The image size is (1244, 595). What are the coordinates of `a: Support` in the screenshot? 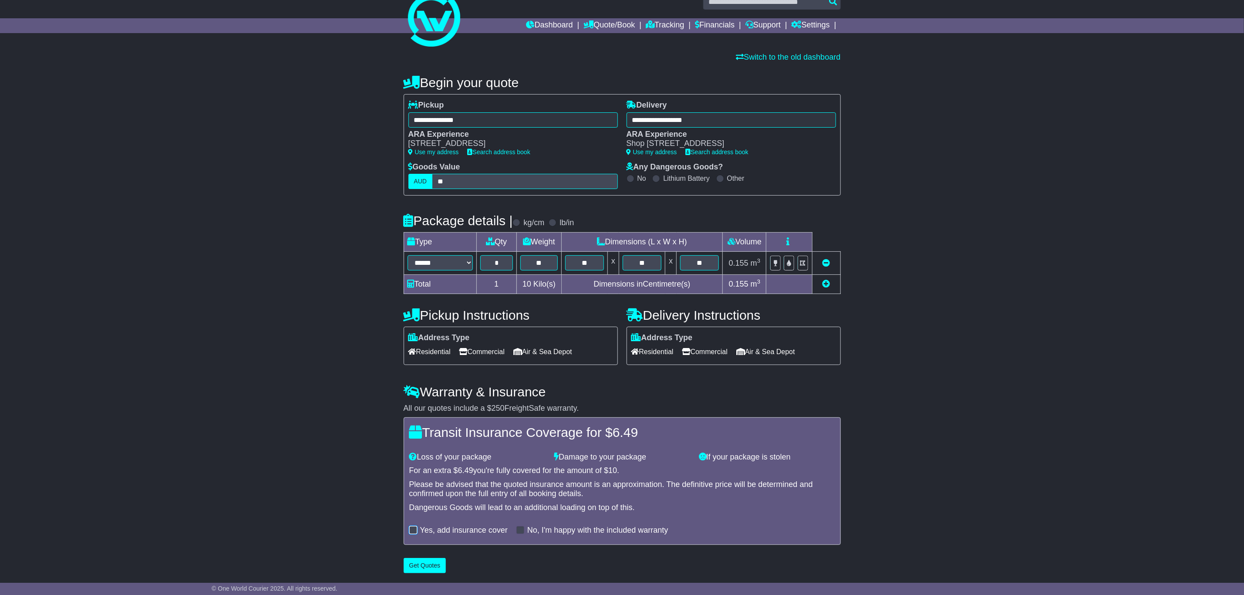 It's located at (763, 26).